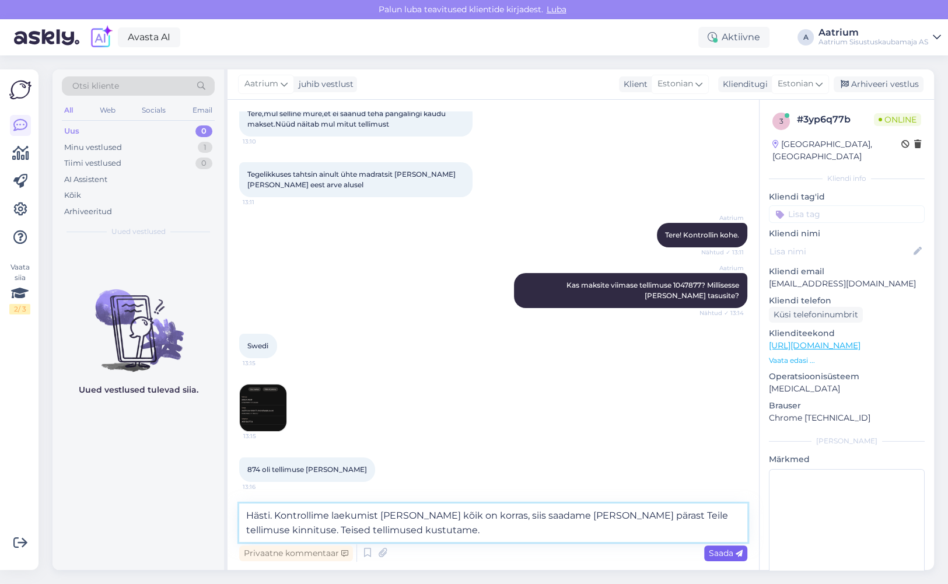 The height and width of the screenshot is (584, 948). I want to click on span: Uued vestlused, so click(138, 232).